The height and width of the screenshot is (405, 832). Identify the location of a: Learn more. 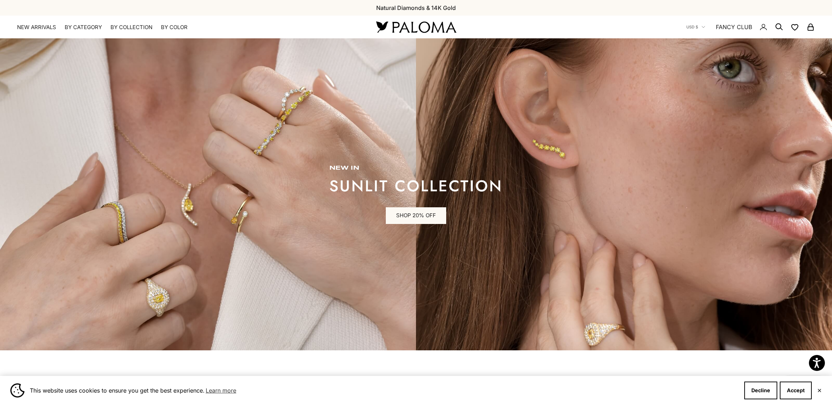
(221, 391).